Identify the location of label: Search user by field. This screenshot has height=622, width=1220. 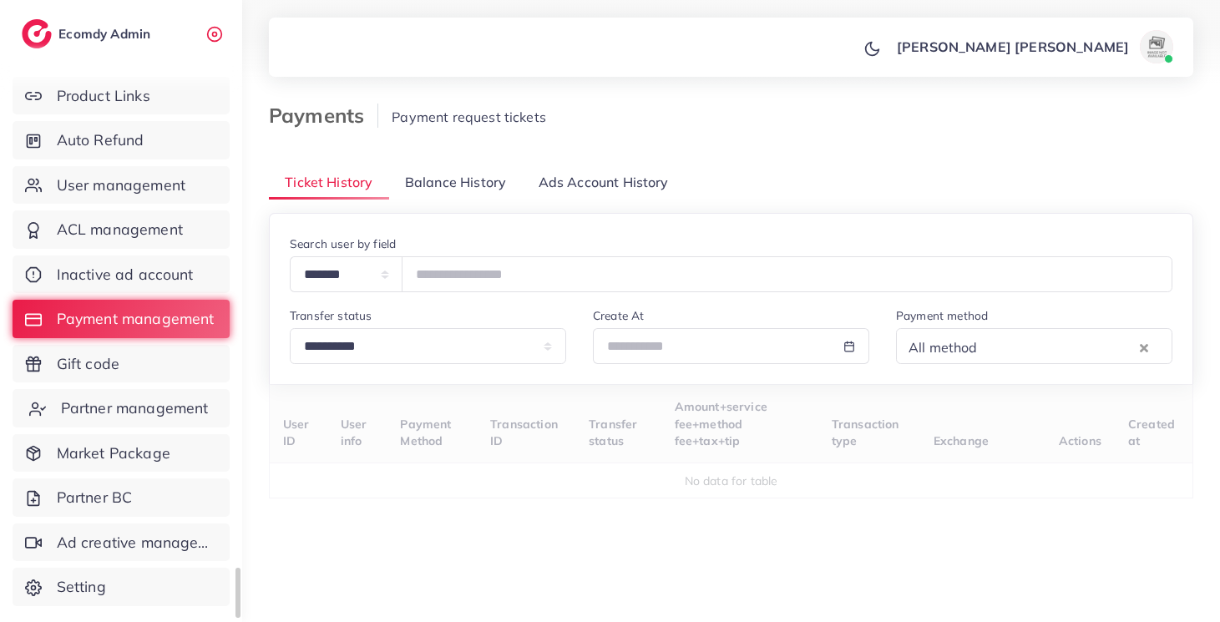
(342, 244).